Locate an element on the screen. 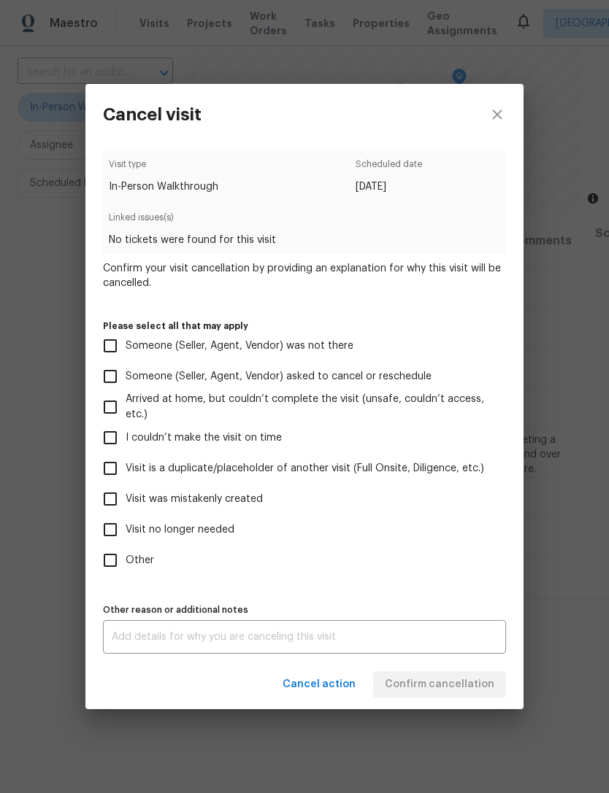  span: No tickets were found for this visit is located at coordinates (304, 240).